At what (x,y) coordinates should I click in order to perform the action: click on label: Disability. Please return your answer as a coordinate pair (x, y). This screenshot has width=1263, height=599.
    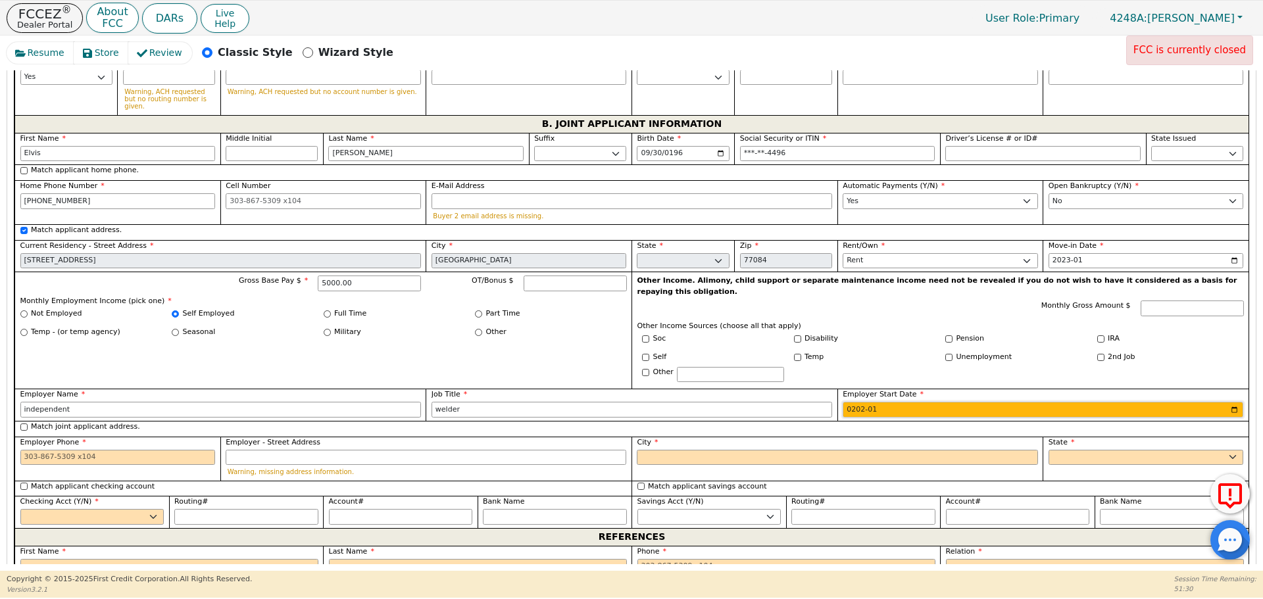
    Looking at the image, I should click on (821, 339).